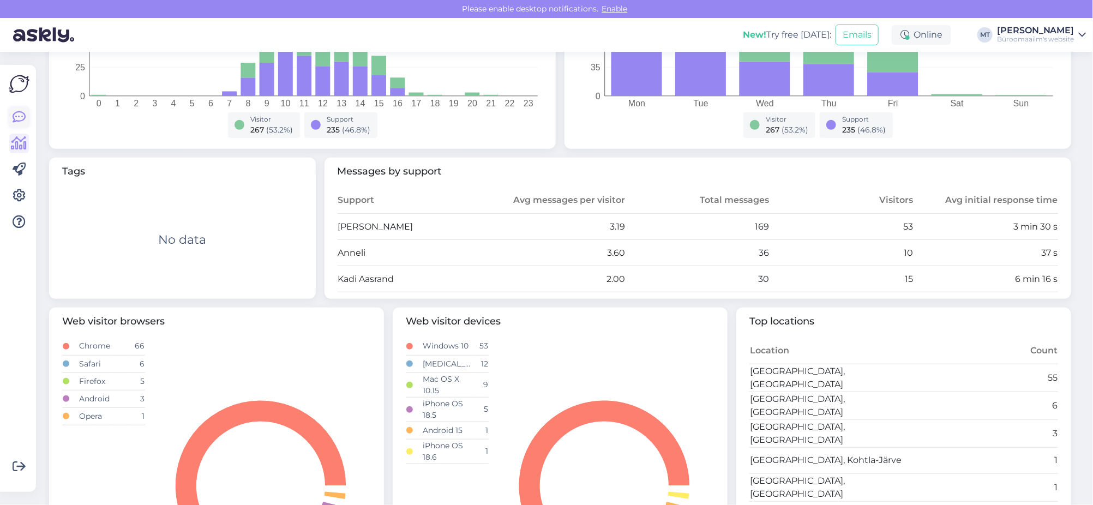 The width and height of the screenshot is (1093, 505). What do you see at coordinates (280, 130) in the screenshot?
I see `span: ( 53.2 %)` at bounding box center [280, 130].